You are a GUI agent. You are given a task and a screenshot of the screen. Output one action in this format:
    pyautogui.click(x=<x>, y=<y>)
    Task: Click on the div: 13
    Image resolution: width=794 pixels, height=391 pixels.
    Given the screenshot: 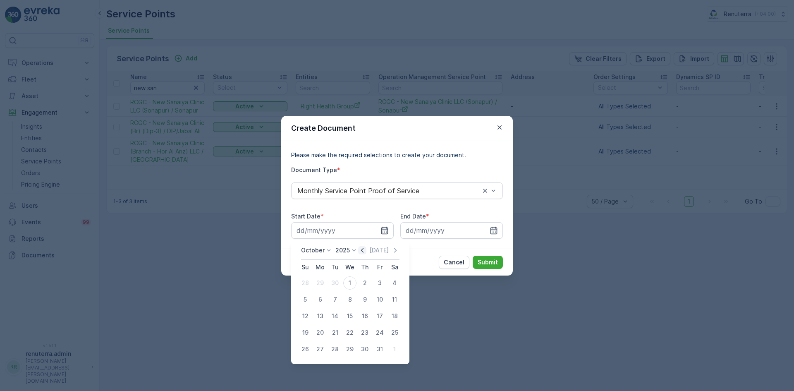 What is the action you would take?
    pyautogui.click(x=320, y=316)
    